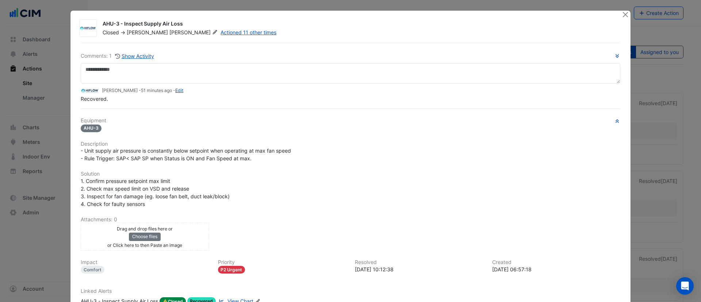  Describe the element at coordinates (625, 14) in the screenshot. I see `button: Close` at that location.